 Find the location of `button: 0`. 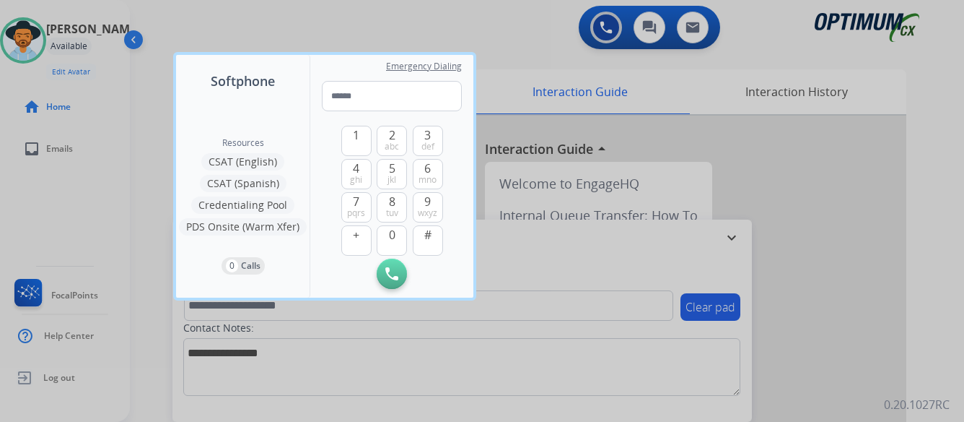

button: 0 is located at coordinates (392, 240).